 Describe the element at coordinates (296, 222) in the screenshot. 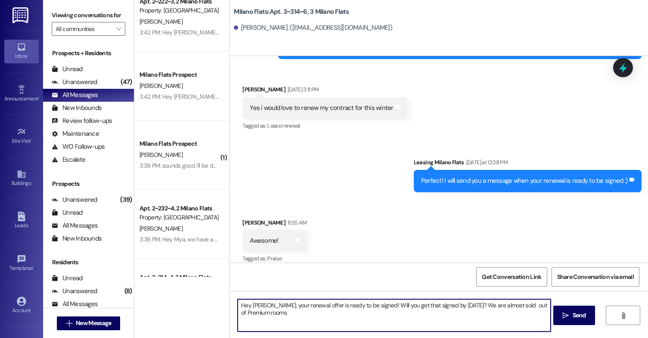

I see `div: 11:55 AM` at that location.